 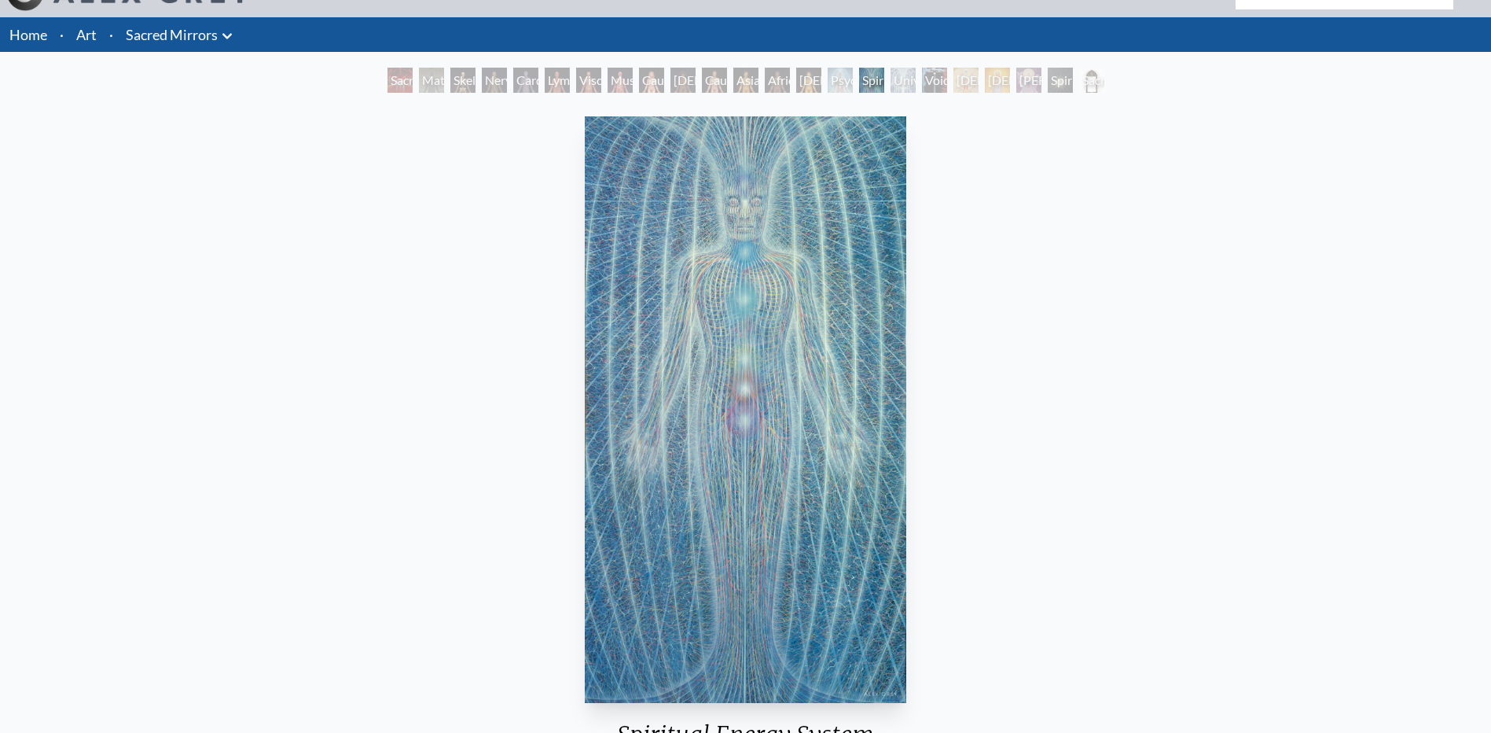 I want to click on div: Caucasian Woman, so click(x=652, y=80).